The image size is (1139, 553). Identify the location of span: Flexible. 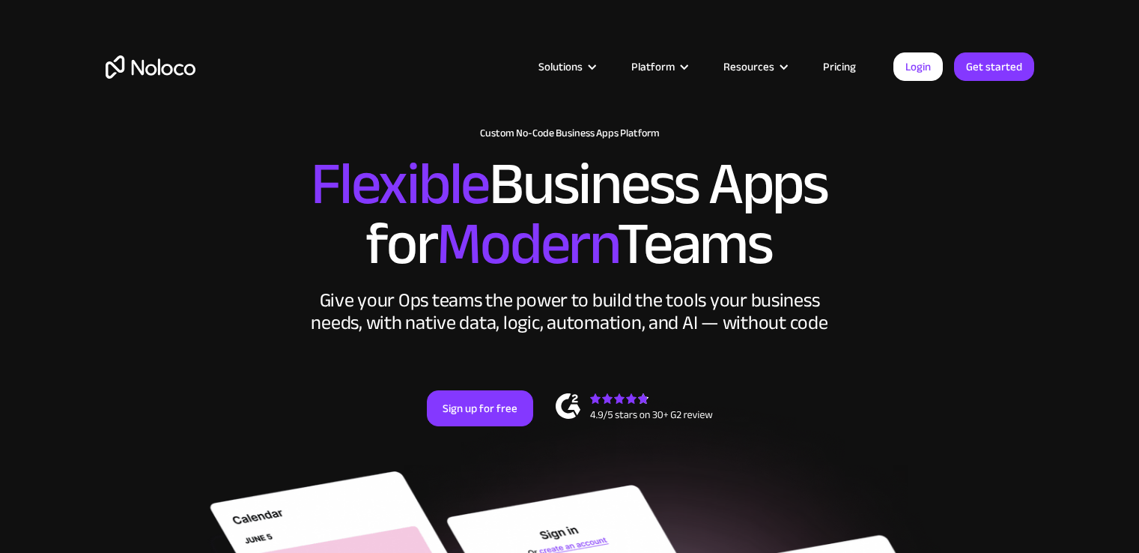
(400, 184).